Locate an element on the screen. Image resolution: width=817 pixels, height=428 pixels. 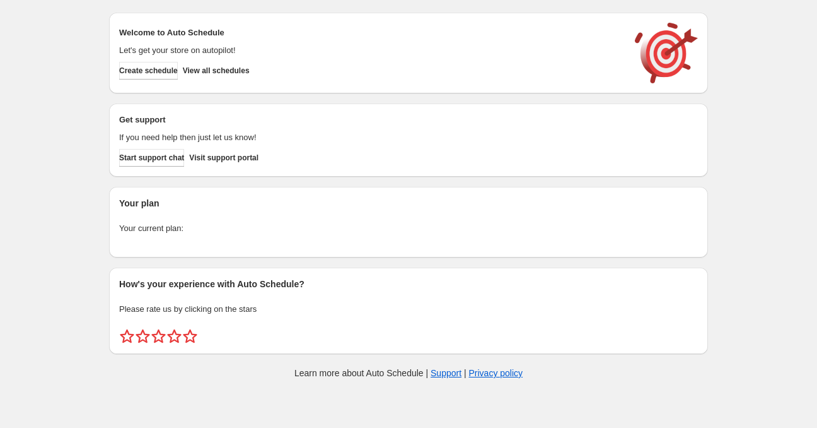
p: Let's get your store on autopilot! is located at coordinates (371, 50).